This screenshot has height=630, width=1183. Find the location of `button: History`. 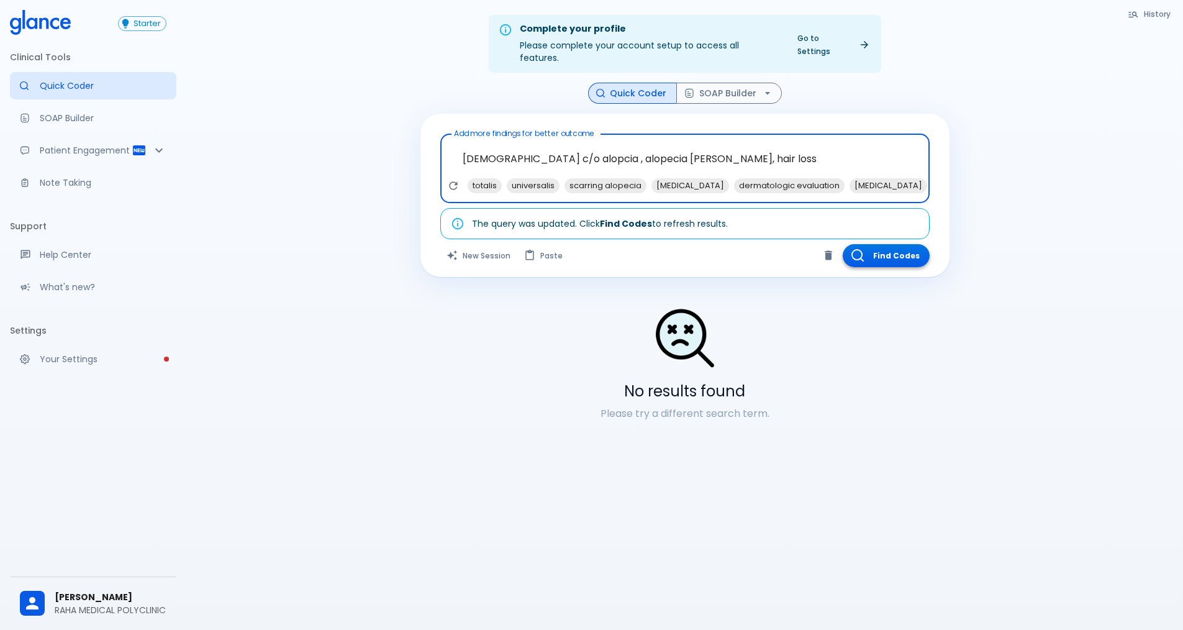

button: History is located at coordinates (1150, 14).